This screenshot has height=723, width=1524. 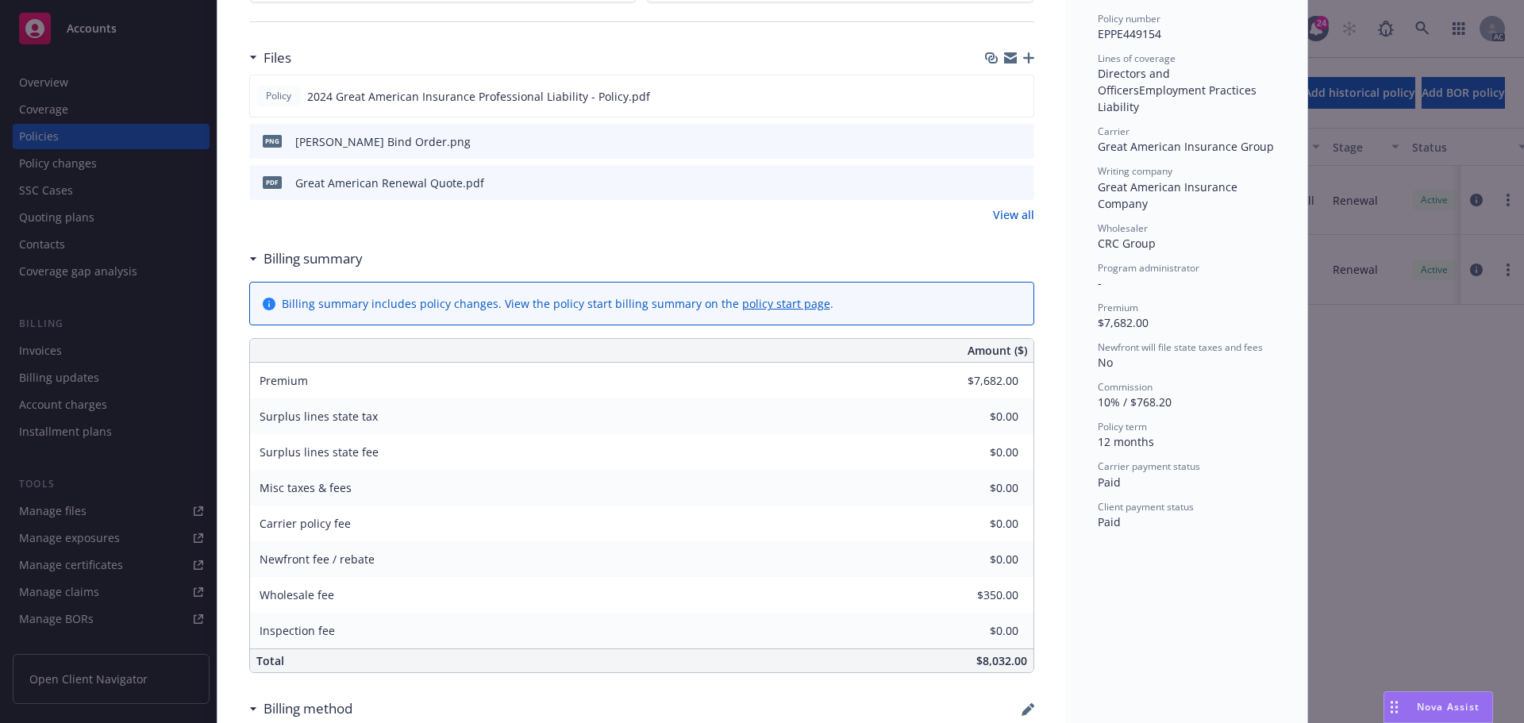 What do you see at coordinates (306, 487) in the screenshot?
I see `span: Misc taxes & fees` at bounding box center [306, 487].